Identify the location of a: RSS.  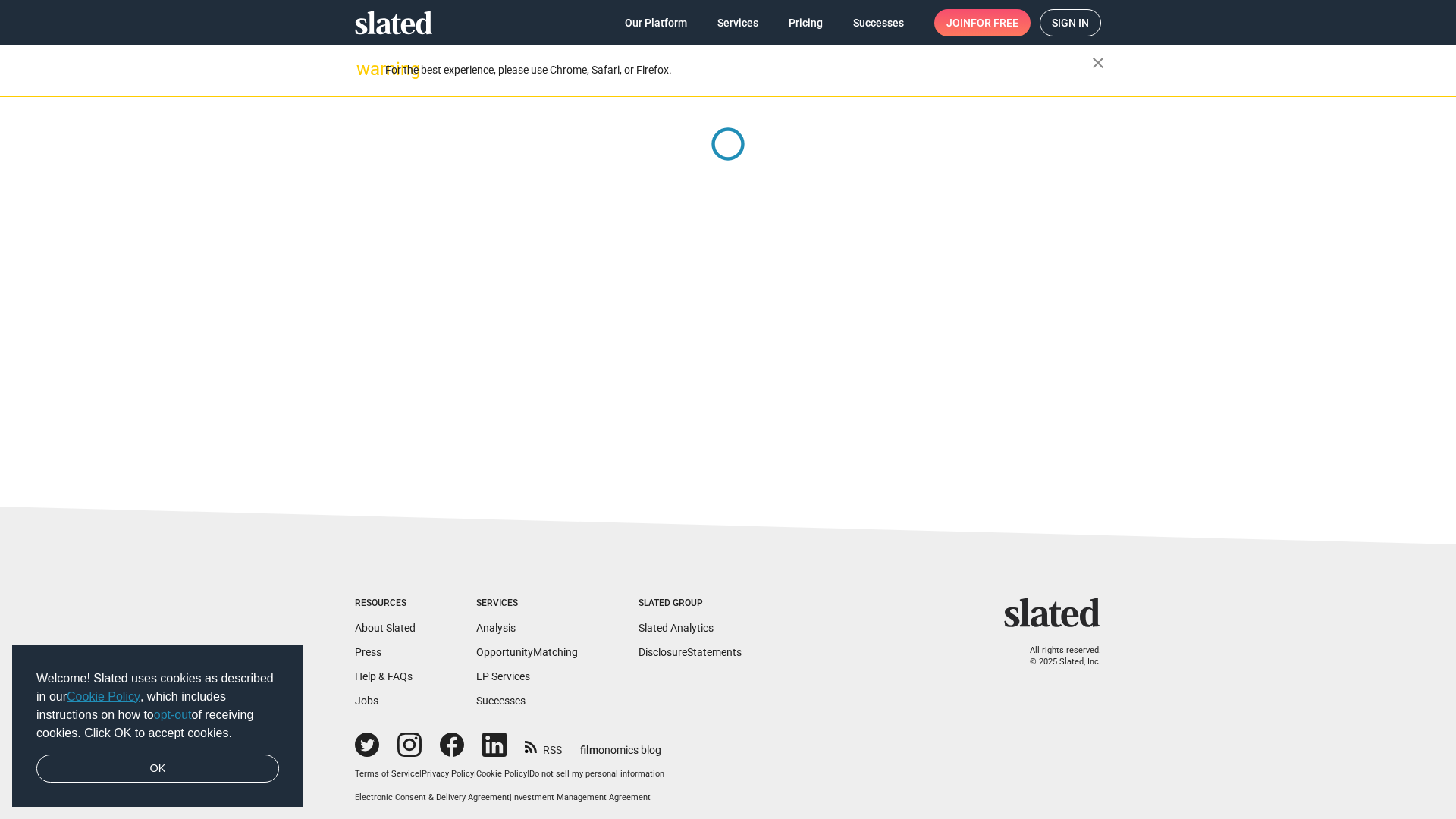
(543, 746).